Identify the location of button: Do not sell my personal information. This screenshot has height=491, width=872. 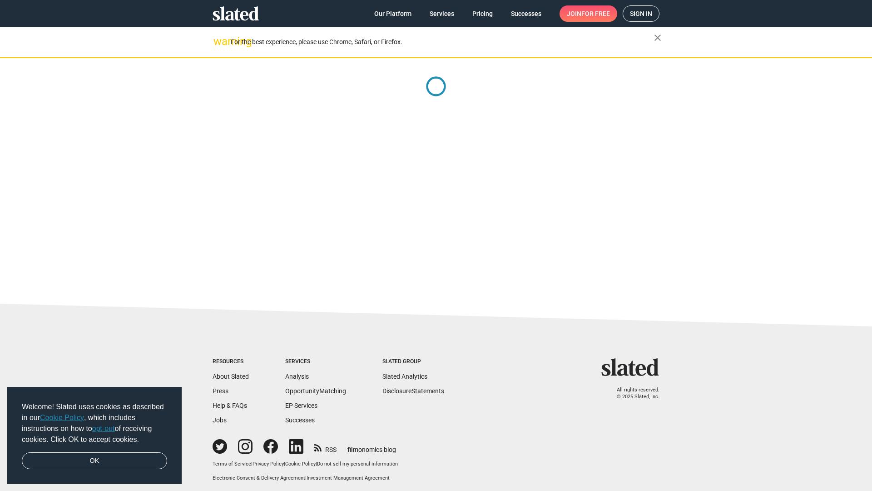
(357, 464).